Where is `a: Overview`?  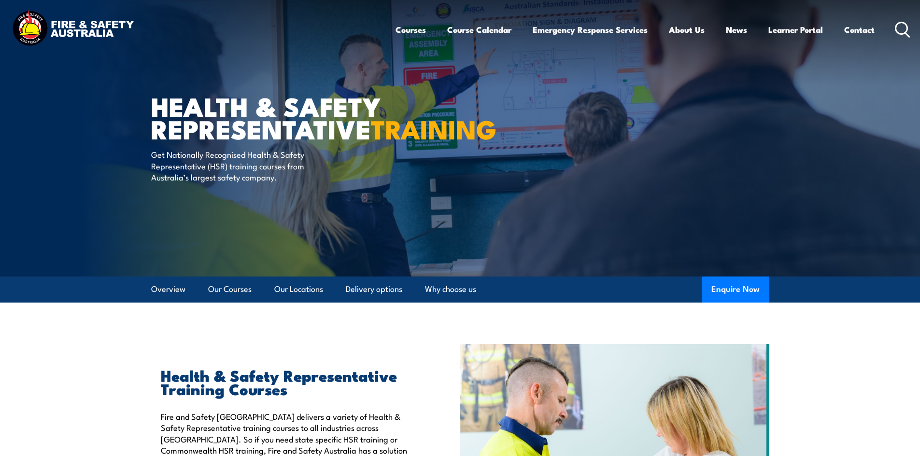 a: Overview is located at coordinates (168, 289).